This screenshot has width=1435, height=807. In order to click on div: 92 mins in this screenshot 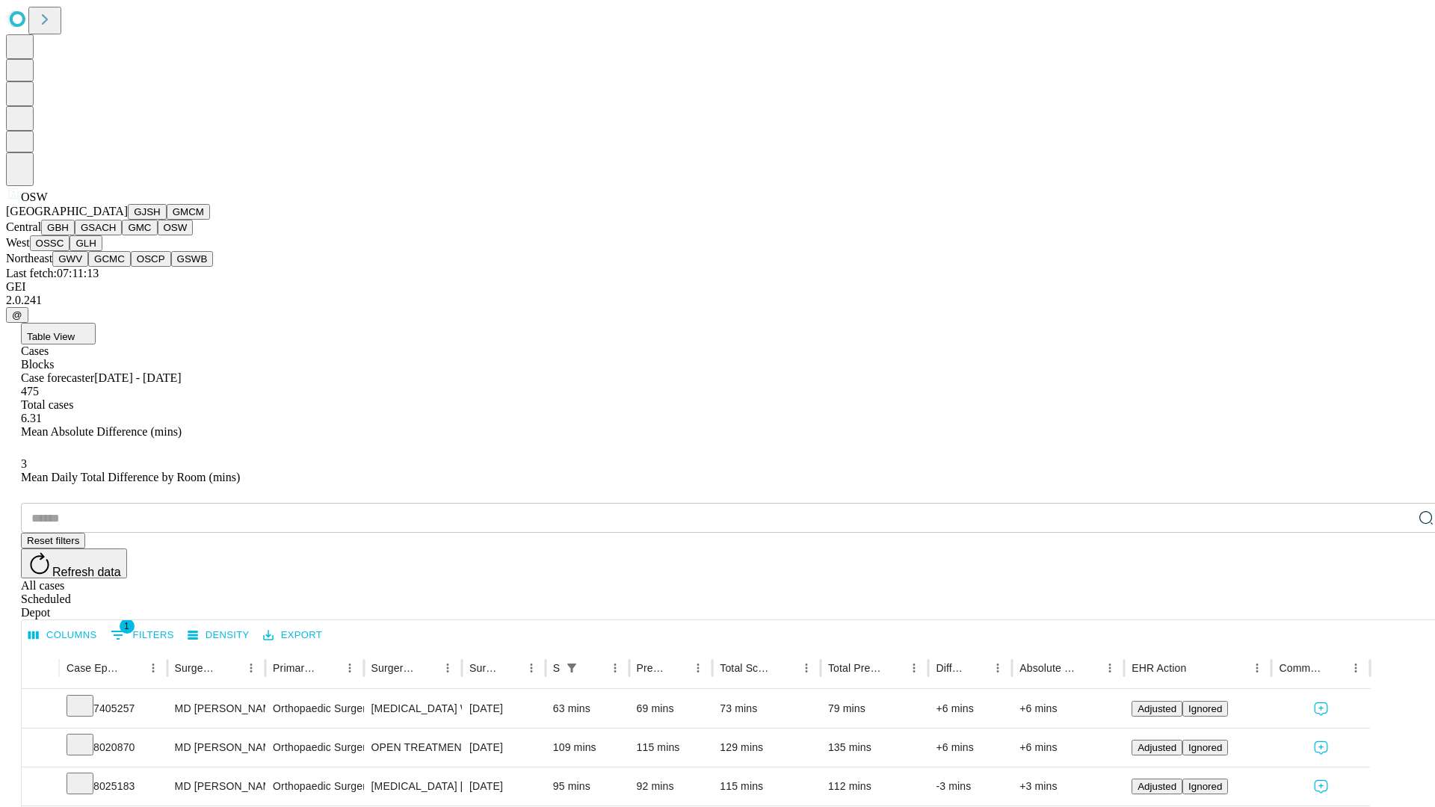, I will do `click(671, 786)`.